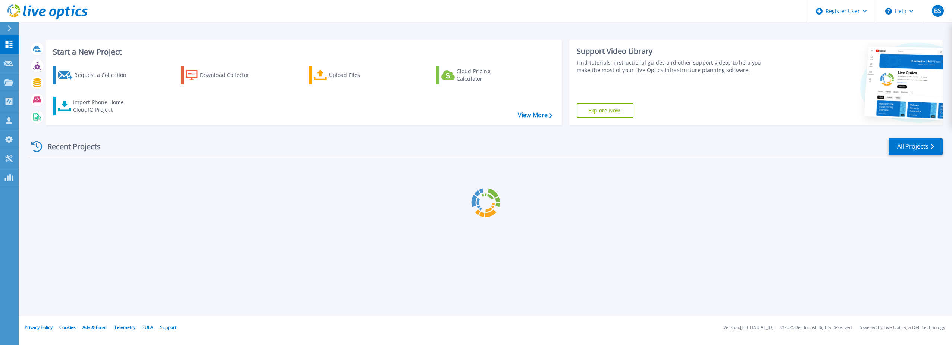 The width and height of the screenshot is (952, 345). What do you see at coordinates (302, 52) in the screenshot?
I see `h3: Start a New Project` at bounding box center [302, 52].